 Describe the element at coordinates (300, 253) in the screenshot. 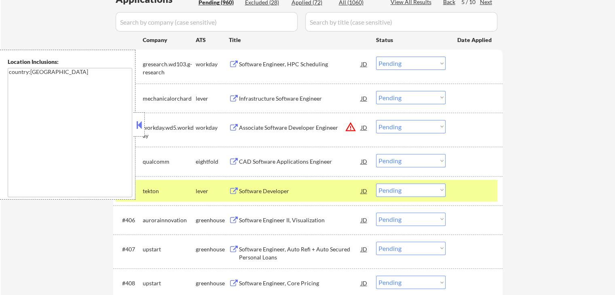

I see `div: Software Engineer, Auto Refi + Auto Secured Personal Loans` at that location.